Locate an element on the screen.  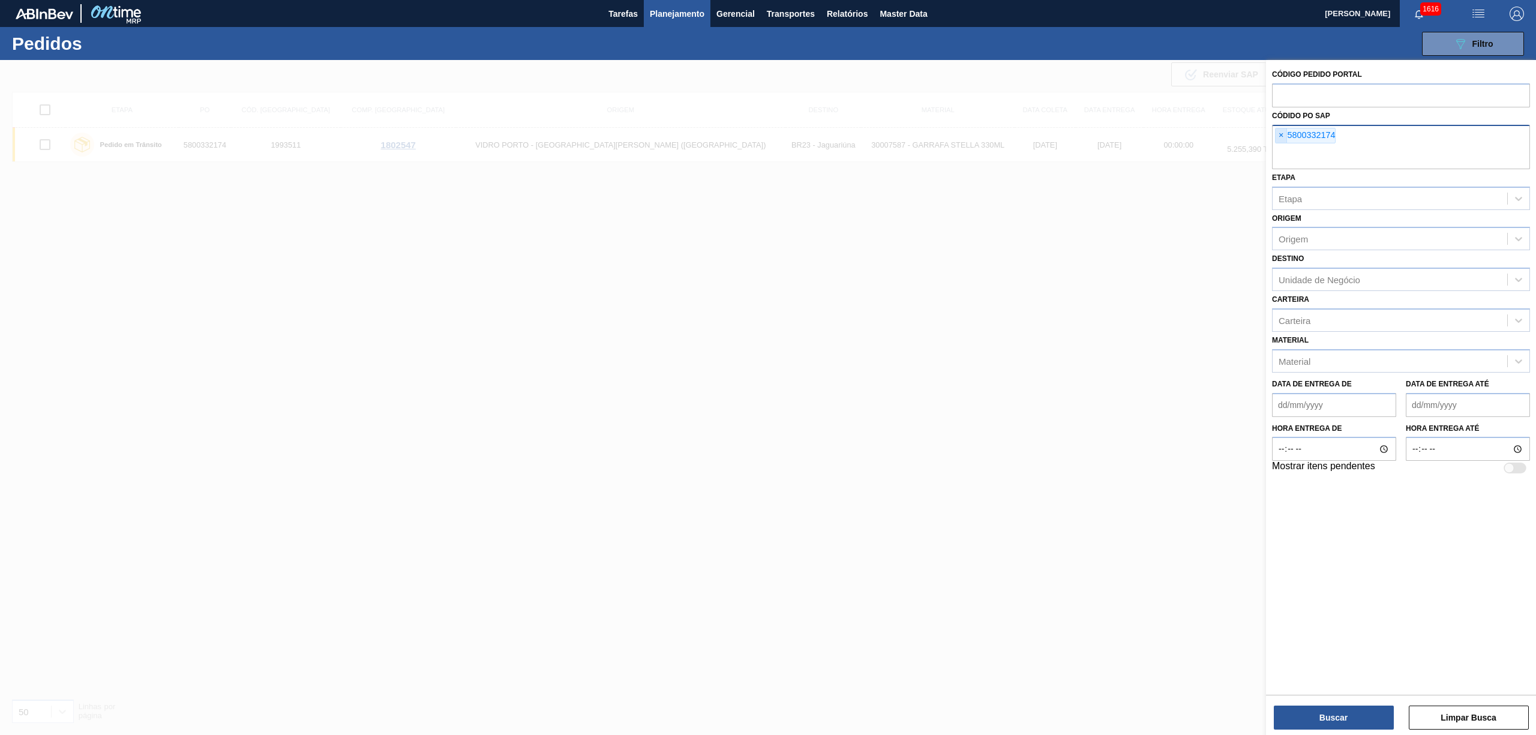
img: userActions is located at coordinates (1479, 14).